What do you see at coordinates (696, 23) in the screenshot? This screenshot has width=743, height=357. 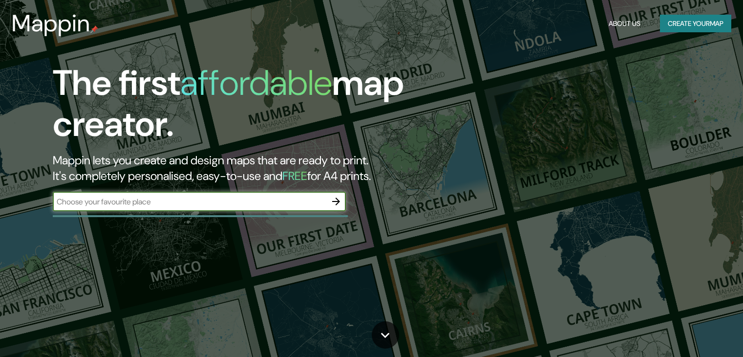 I see `button: Create yourmap` at bounding box center [696, 23].